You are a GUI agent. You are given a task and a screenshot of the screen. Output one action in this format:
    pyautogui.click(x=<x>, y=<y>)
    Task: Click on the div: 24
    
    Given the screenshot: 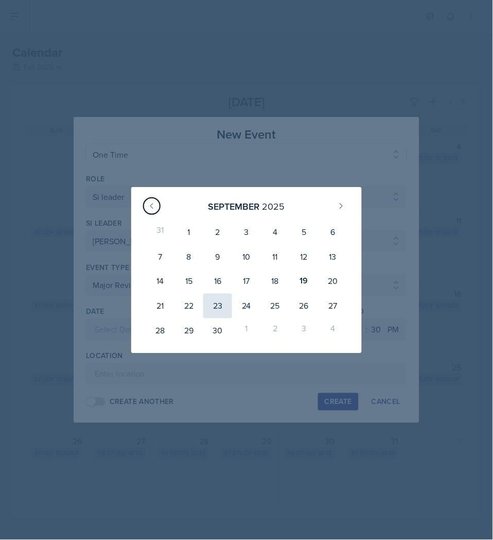 What is the action you would take?
    pyautogui.click(x=247, y=306)
    